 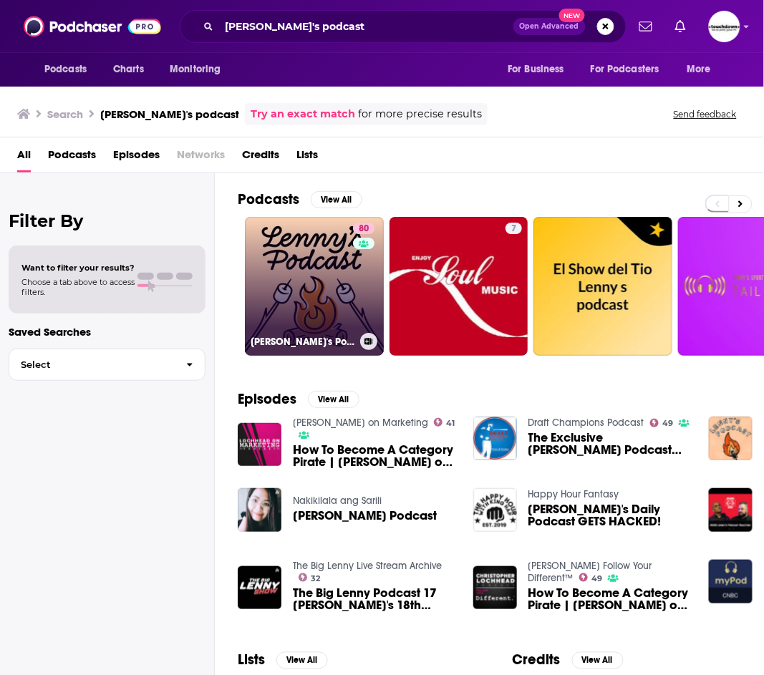 What do you see at coordinates (78, 287) in the screenshot?
I see `span: Choose a tab above to access filters.` at bounding box center [78, 287].